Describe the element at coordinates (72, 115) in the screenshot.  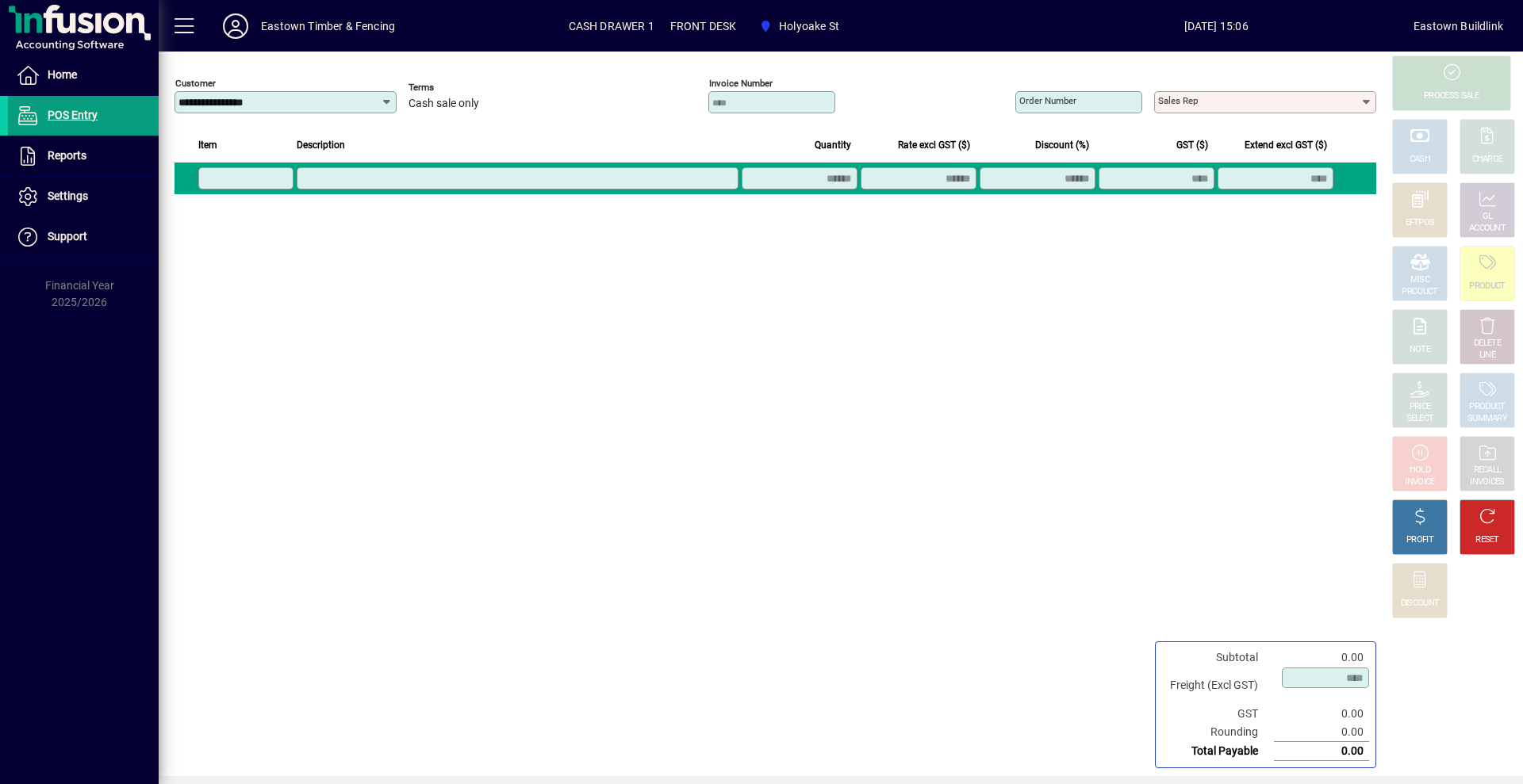
I see `span: POS Entry` at that location.